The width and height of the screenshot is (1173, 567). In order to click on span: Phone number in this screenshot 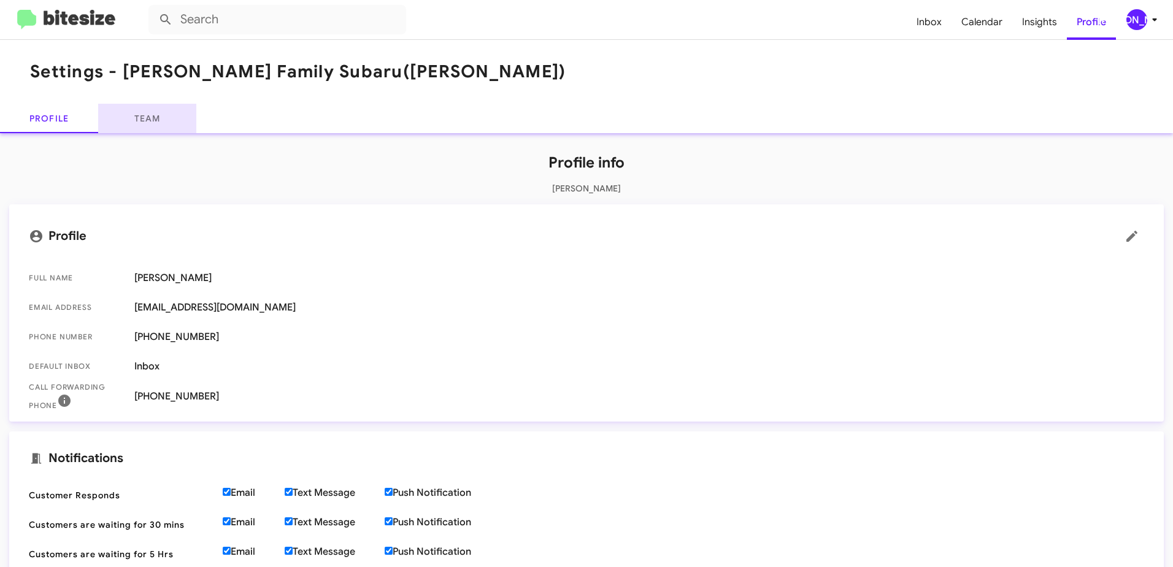, I will do `click(77, 337)`.